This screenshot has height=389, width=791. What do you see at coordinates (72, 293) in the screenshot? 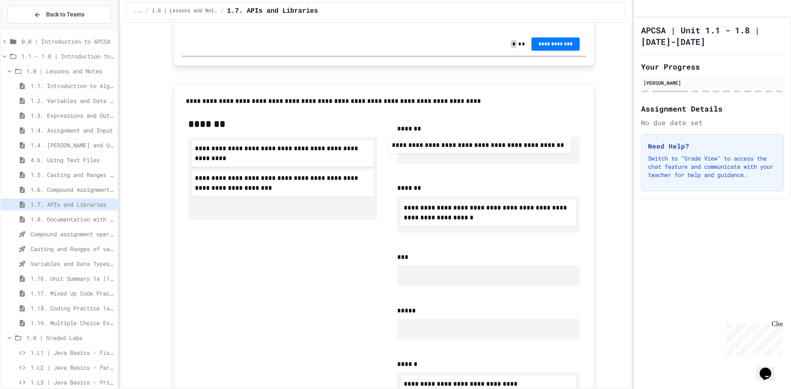
I see `span: 1.17. Mixed Up Code Practice 1.1-1.6` at bounding box center [72, 293].